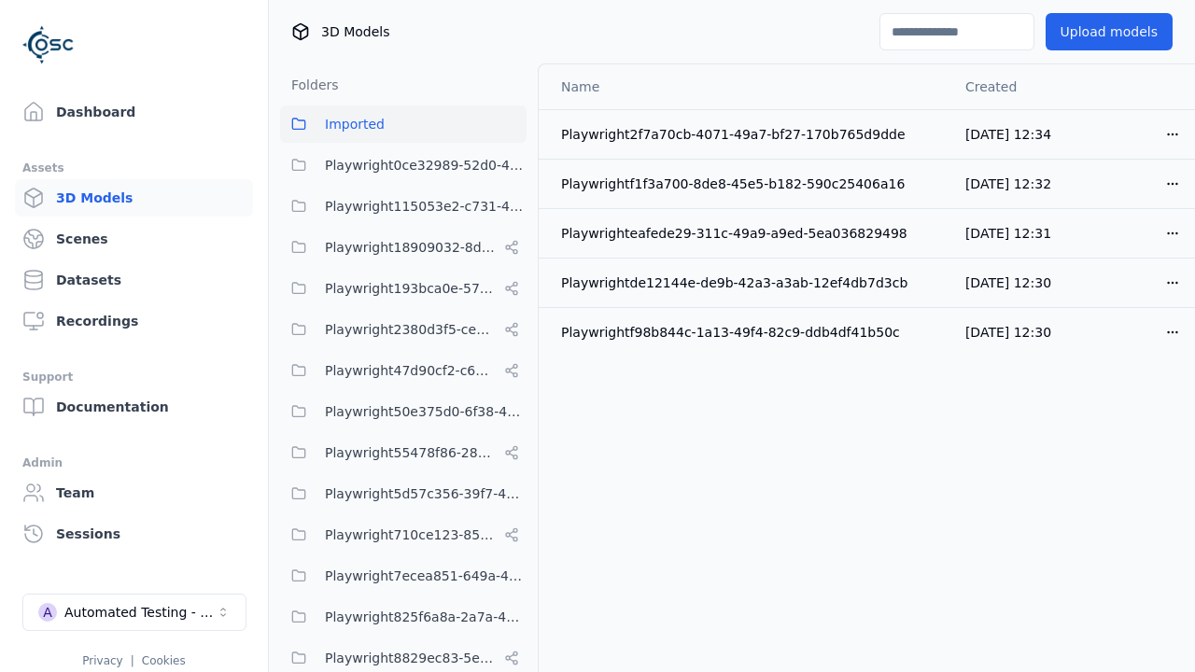  Describe the element at coordinates (744, 87) in the screenshot. I see `th: Name` at that location.